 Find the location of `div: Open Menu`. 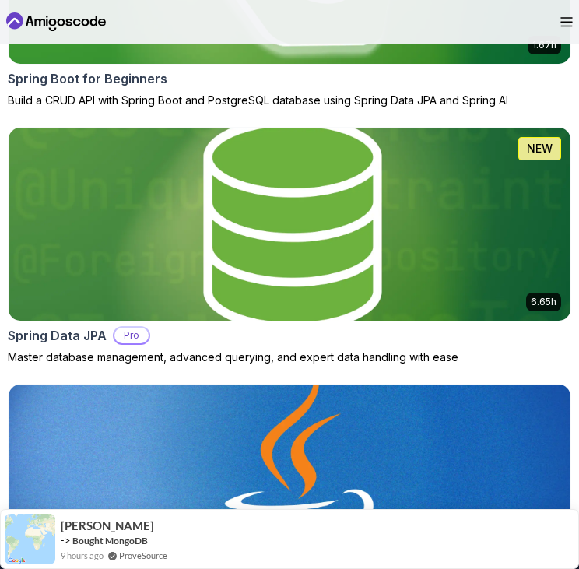

div: Open Menu is located at coordinates (567, 22).